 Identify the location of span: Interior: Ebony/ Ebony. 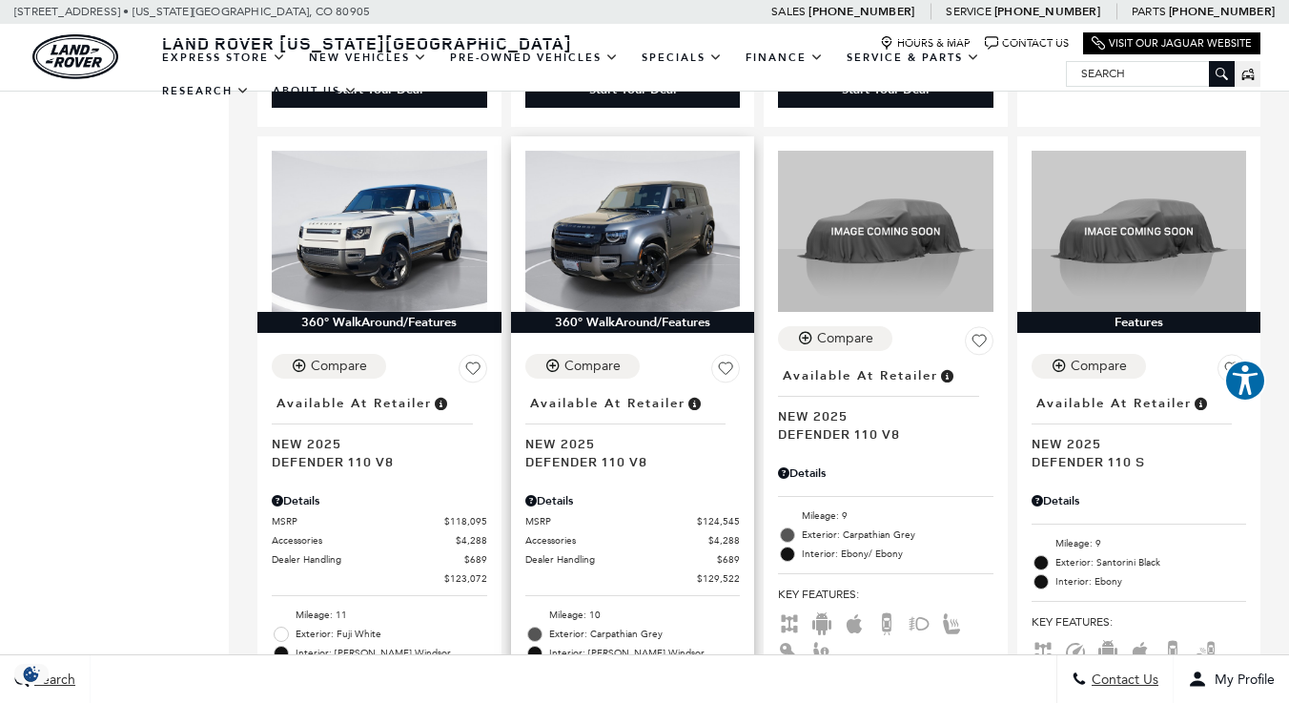
(897, 554).